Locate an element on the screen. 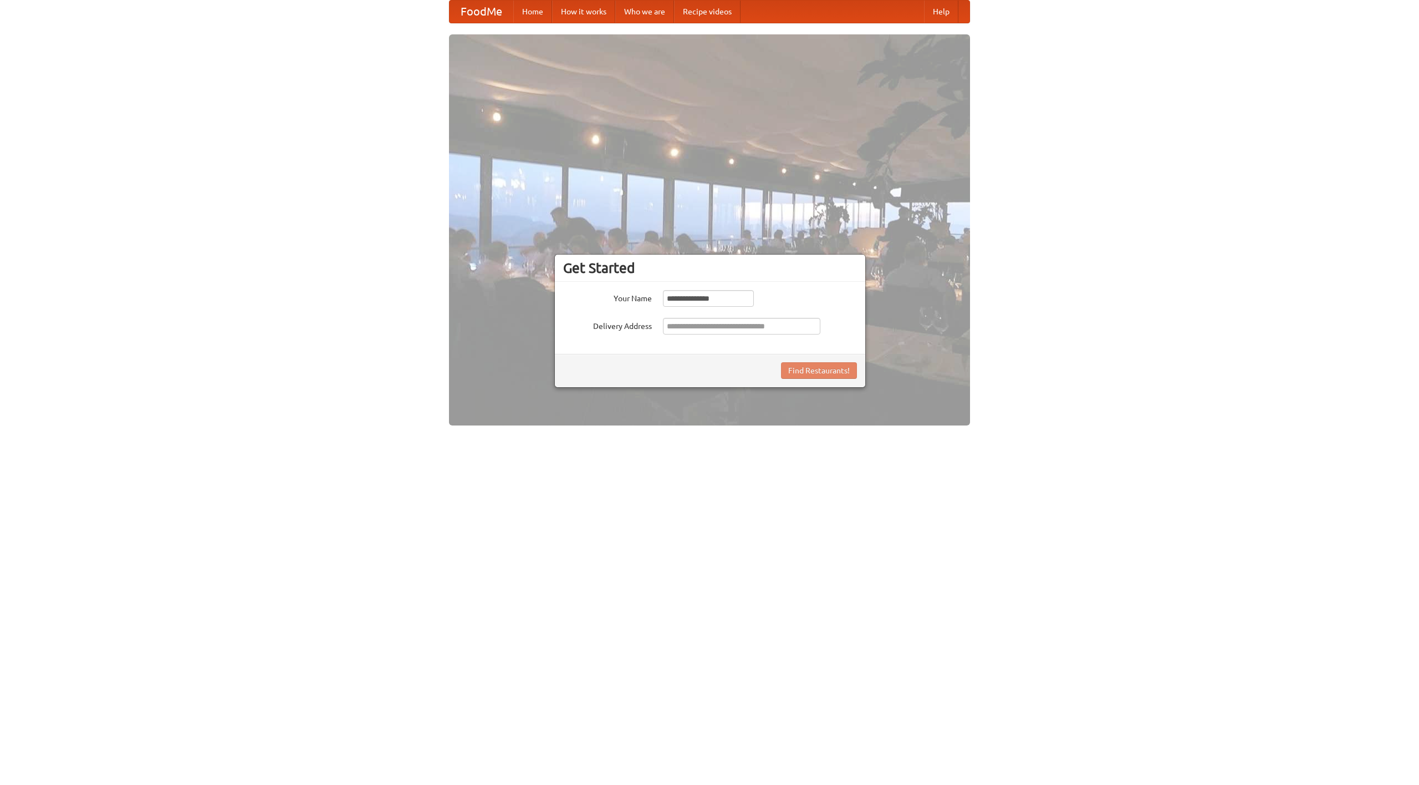 This screenshot has width=1419, height=785. label: Delivery Address is located at coordinates (608, 324).